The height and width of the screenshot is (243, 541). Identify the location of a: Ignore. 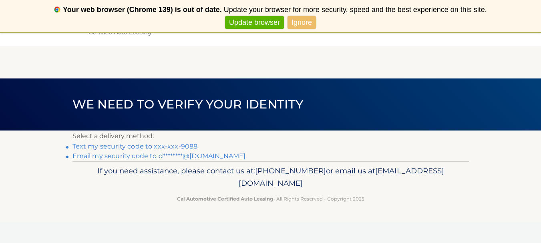
(301, 22).